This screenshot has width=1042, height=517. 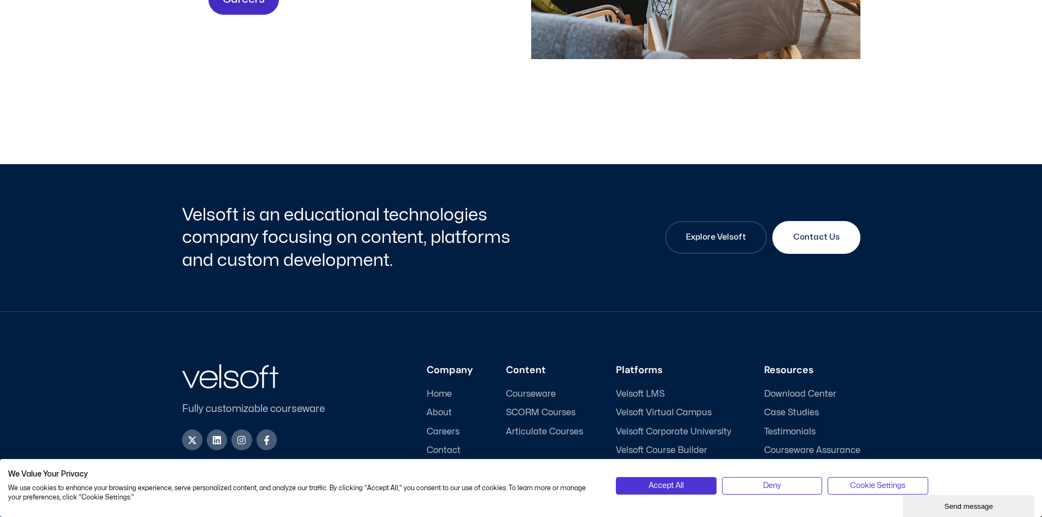 What do you see at coordinates (544, 394) in the screenshot?
I see `a: Courseware` at bounding box center [544, 394].